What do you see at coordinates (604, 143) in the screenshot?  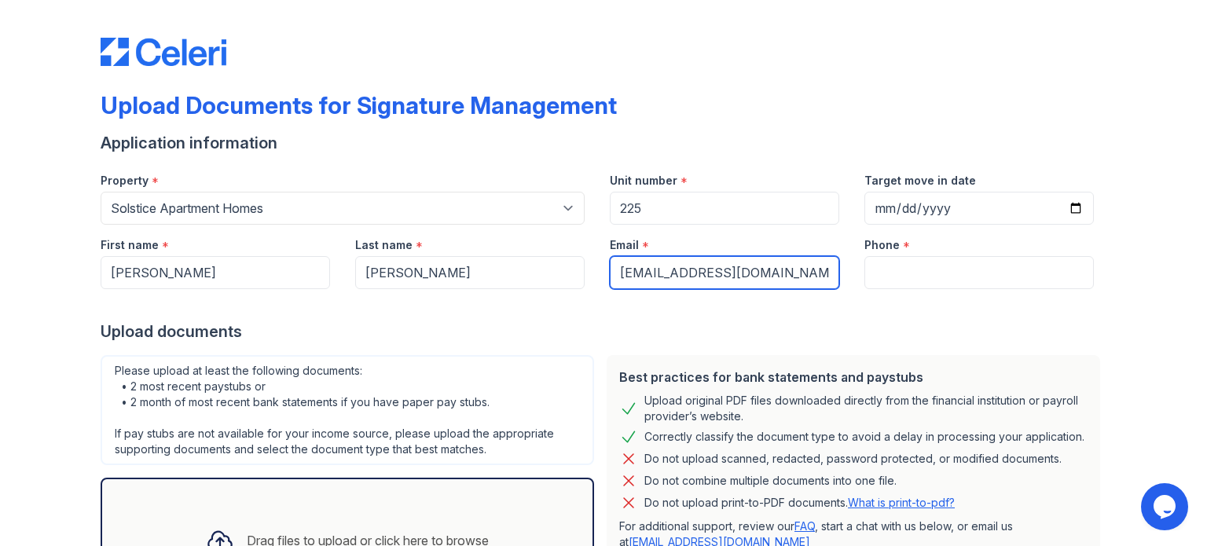 I see `div: Application information` at bounding box center [604, 143].